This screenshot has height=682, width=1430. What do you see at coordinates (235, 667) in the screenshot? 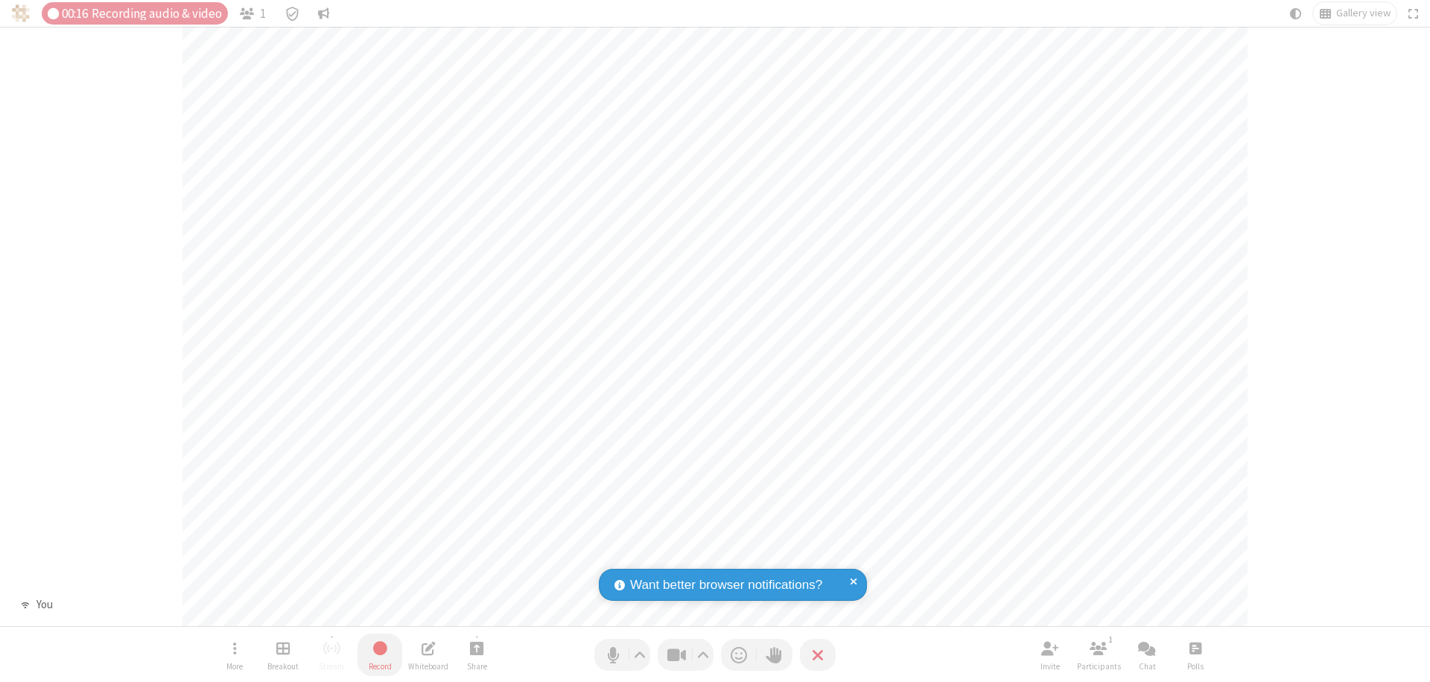
I see `span: More` at bounding box center [235, 667].